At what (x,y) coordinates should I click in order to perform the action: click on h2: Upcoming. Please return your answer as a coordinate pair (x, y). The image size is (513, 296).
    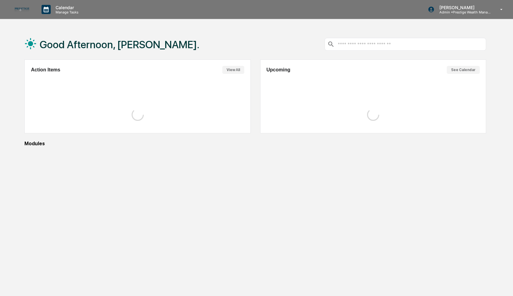
    Looking at the image, I should click on (279, 70).